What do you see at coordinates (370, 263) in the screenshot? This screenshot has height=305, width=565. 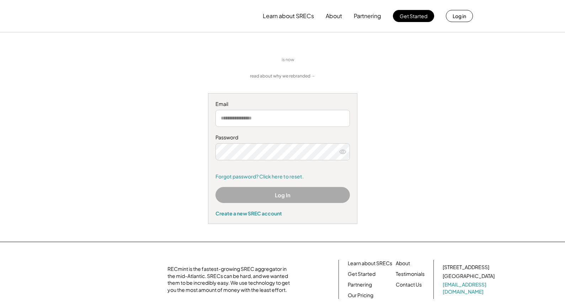 I see `a: Learn about SRECs` at bounding box center [370, 263].